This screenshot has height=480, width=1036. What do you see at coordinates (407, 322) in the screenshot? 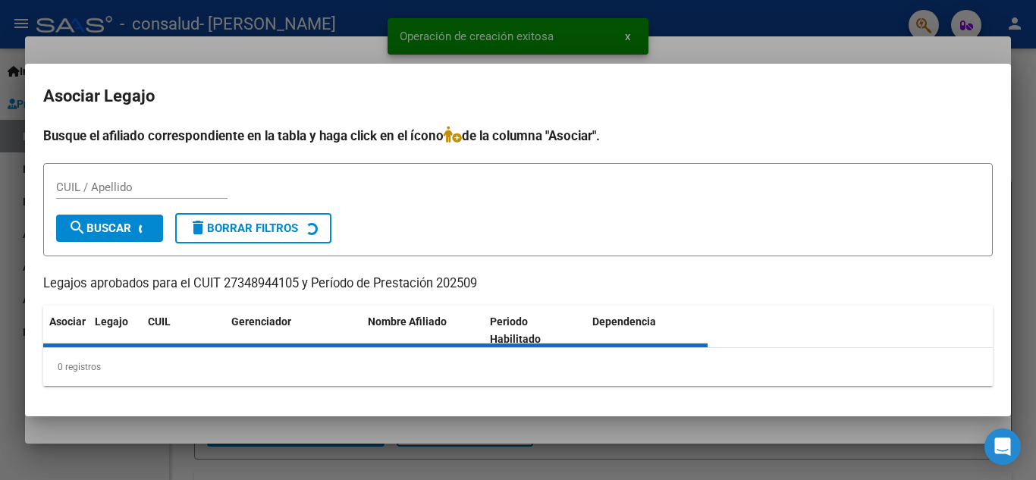
I see `span: Nombre Afiliado` at bounding box center [407, 322].